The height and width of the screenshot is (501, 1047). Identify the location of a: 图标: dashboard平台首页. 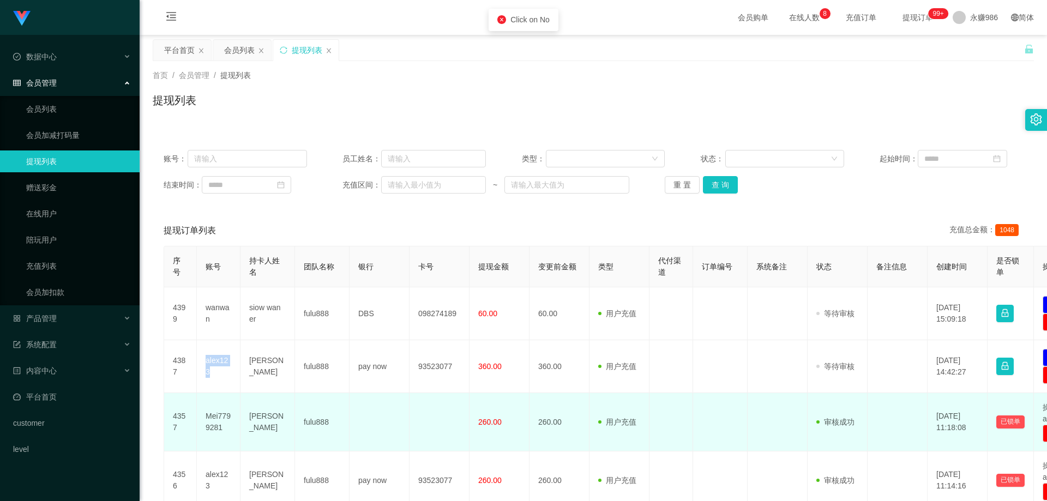
(72, 397).